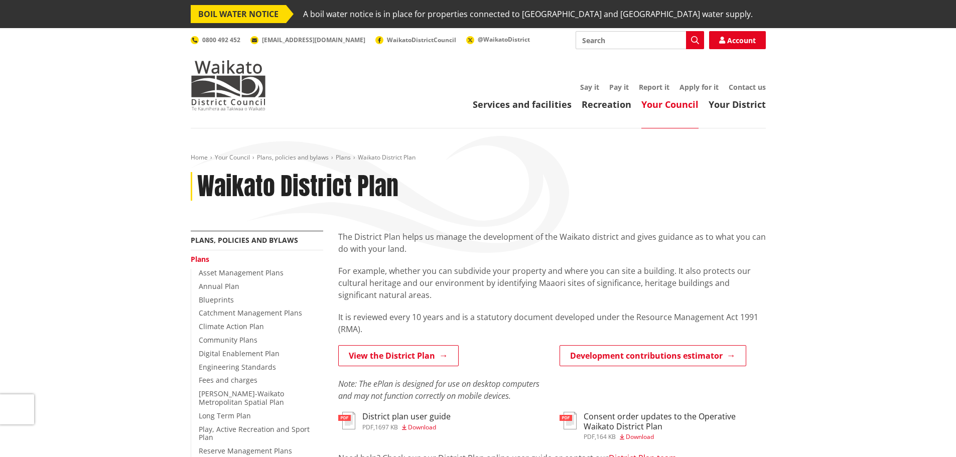 The image size is (956, 457). Describe the element at coordinates (590, 87) in the screenshot. I see `a: Say it` at that location.